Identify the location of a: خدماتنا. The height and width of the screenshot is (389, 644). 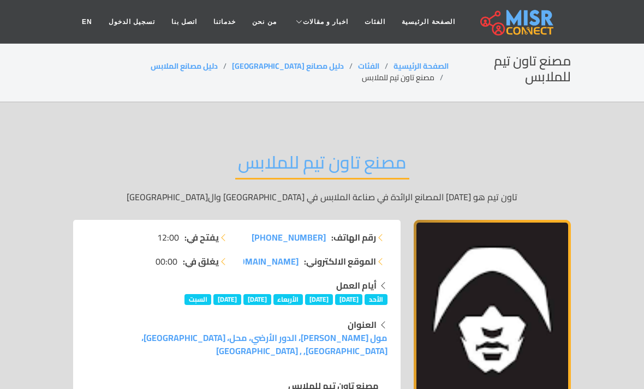
(224, 22).